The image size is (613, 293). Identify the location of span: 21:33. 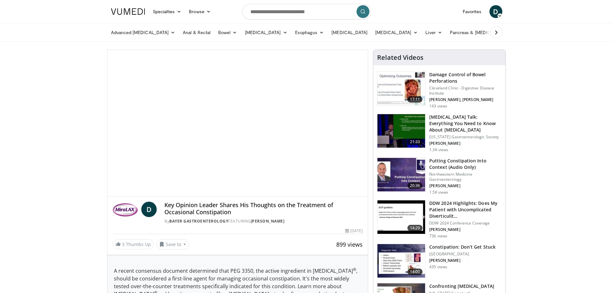
(415, 142).